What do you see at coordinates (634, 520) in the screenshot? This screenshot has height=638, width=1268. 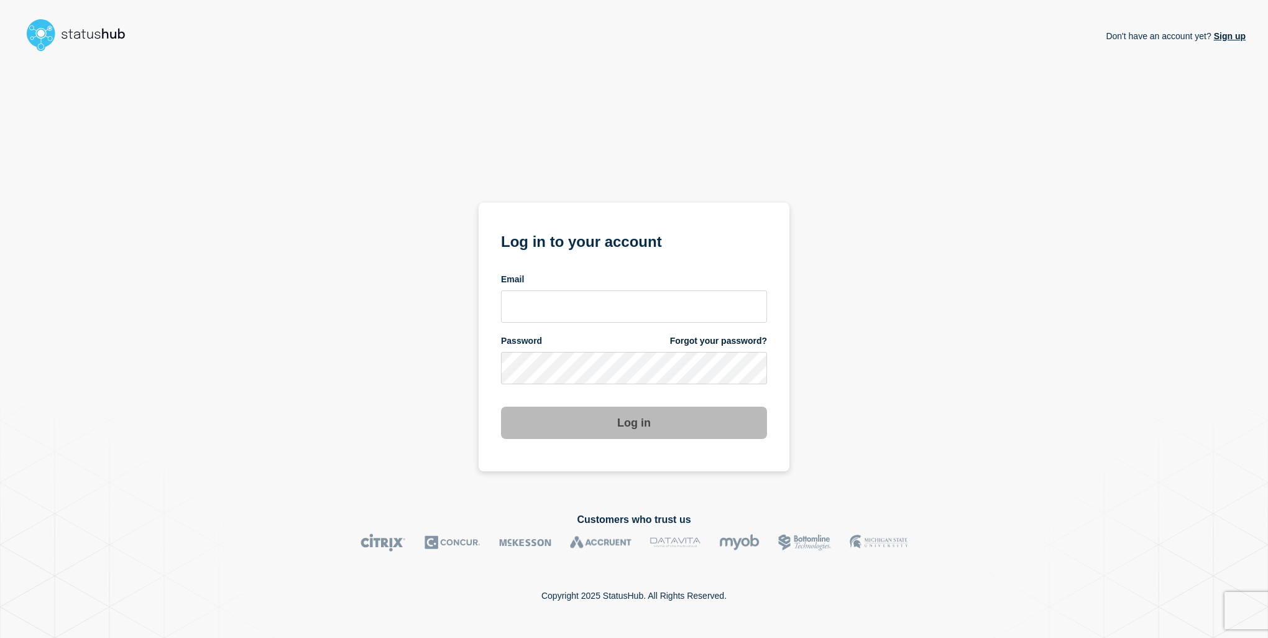 I see `h2: Customers who trust us` at bounding box center [634, 520].